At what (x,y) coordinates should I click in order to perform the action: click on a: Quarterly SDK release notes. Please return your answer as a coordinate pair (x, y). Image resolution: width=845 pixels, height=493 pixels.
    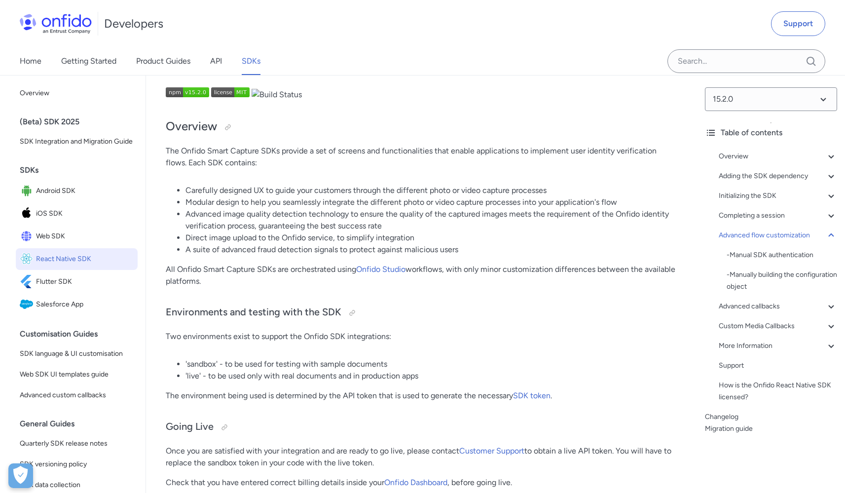
    Looking at the image, I should click on (76, 444).